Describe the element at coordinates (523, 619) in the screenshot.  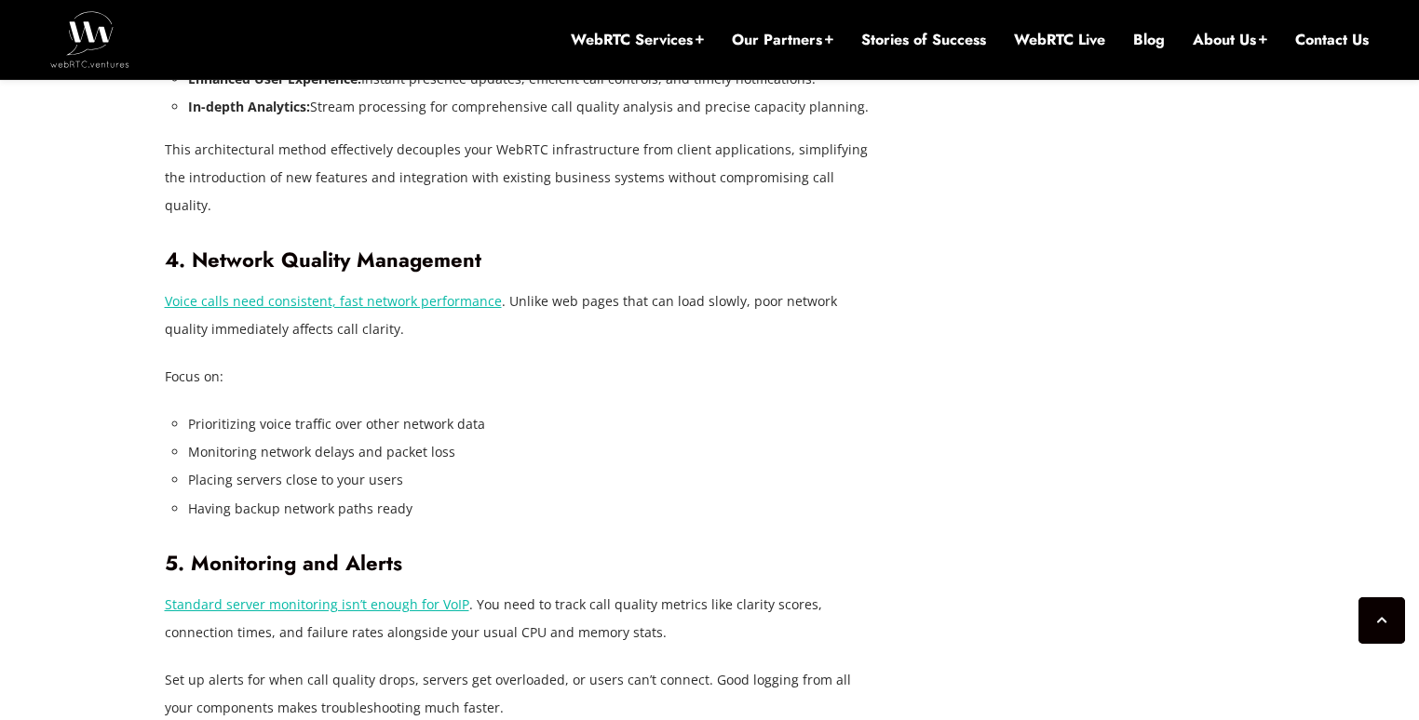
I see `p: . You need to track call quality metrics like clarity scores, connection times, and failure rates...` at that location.